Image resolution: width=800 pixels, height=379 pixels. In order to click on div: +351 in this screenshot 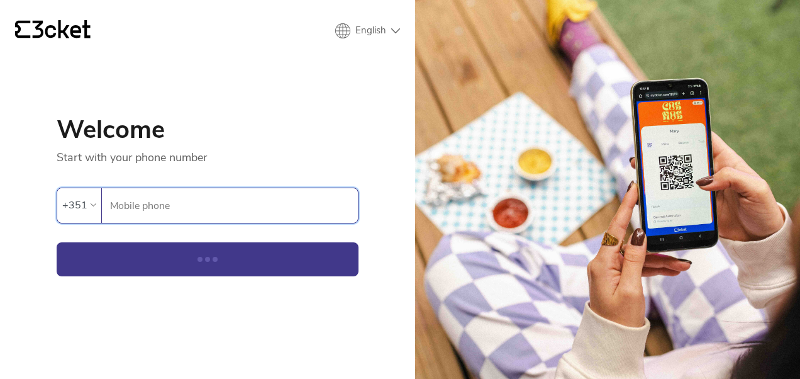, I will do `click(75, 205)`.